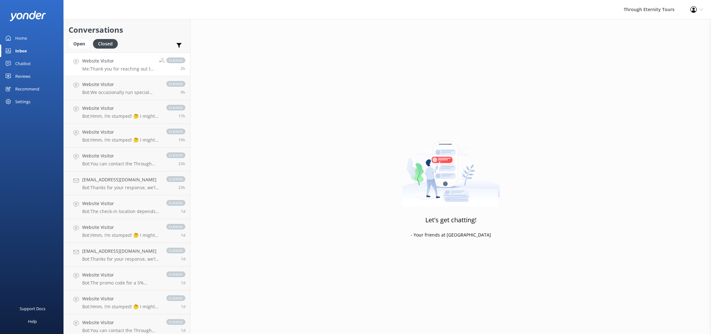  I want to click on span: Sep 27 2025 04:41pm (UTC +02:00) Europe/Amsterdam, so click(182, 187).